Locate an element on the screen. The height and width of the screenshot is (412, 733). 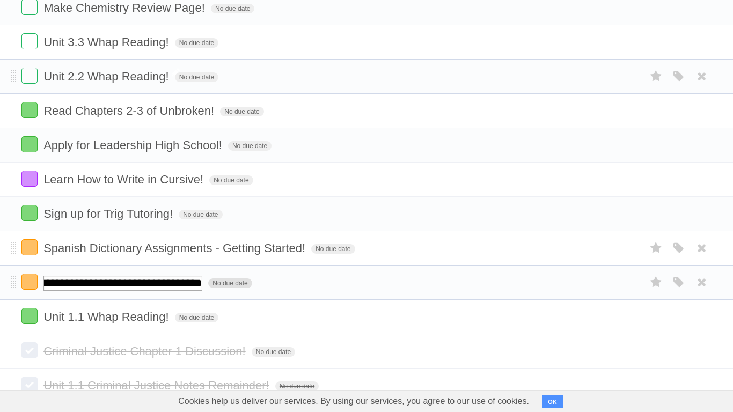
span: Learn How to Write in Cursive! is located at coordinates (124, 179).